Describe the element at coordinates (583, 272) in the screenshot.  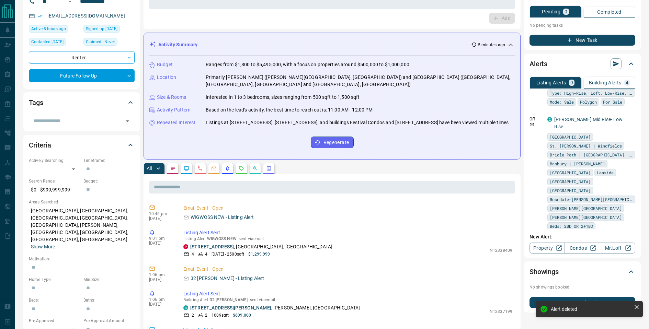
I see `div: Showings` at that location.